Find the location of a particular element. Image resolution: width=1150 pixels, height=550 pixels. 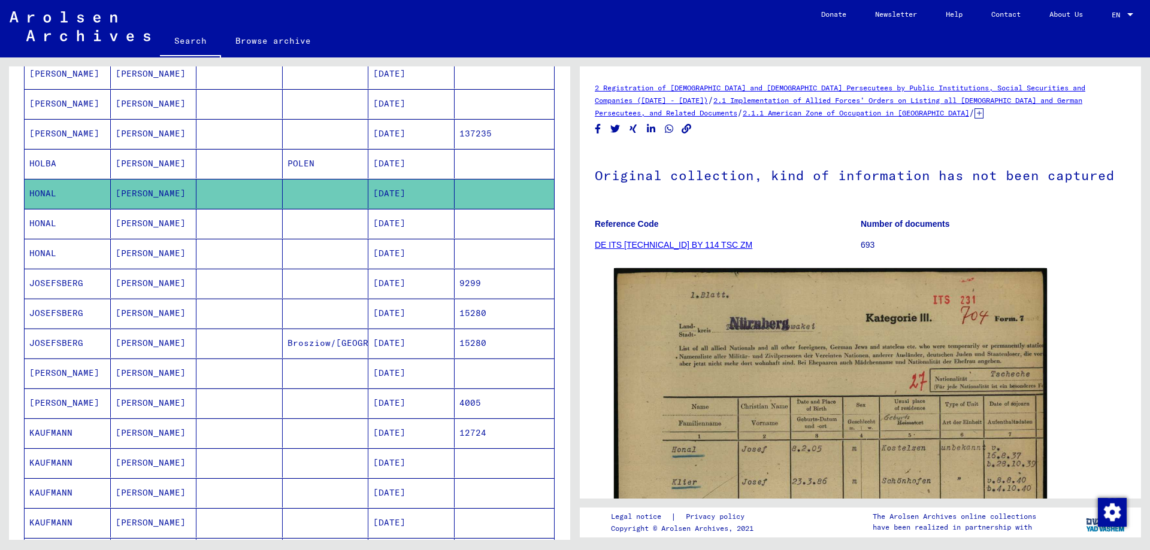

a: Privacy policy is located at coordinates (717, 517).